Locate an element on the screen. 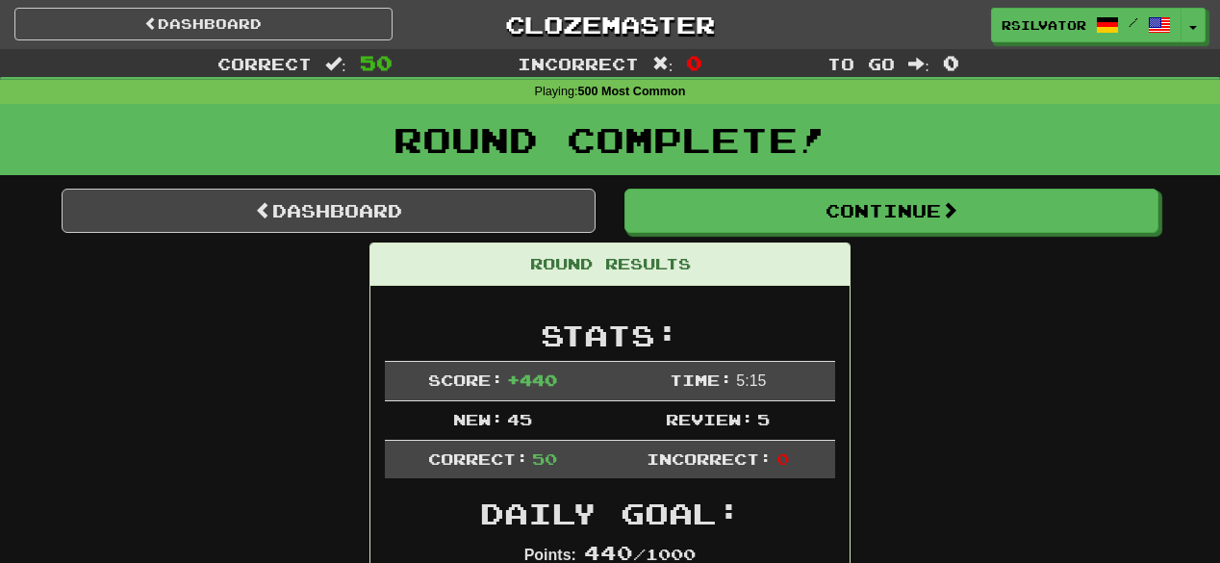 This screenshot has width=1220, height=563. a: rsilvator / is located at coordinates (1086, 25).